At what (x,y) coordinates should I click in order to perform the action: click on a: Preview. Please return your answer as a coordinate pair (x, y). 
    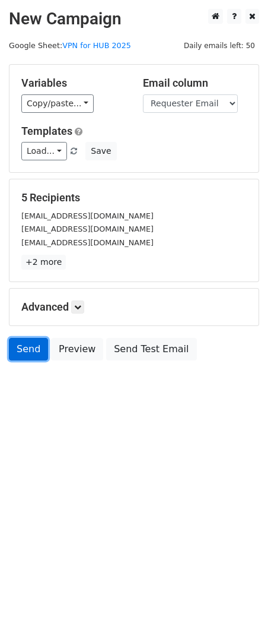
    Looking at the image, I should click on (77, 349).